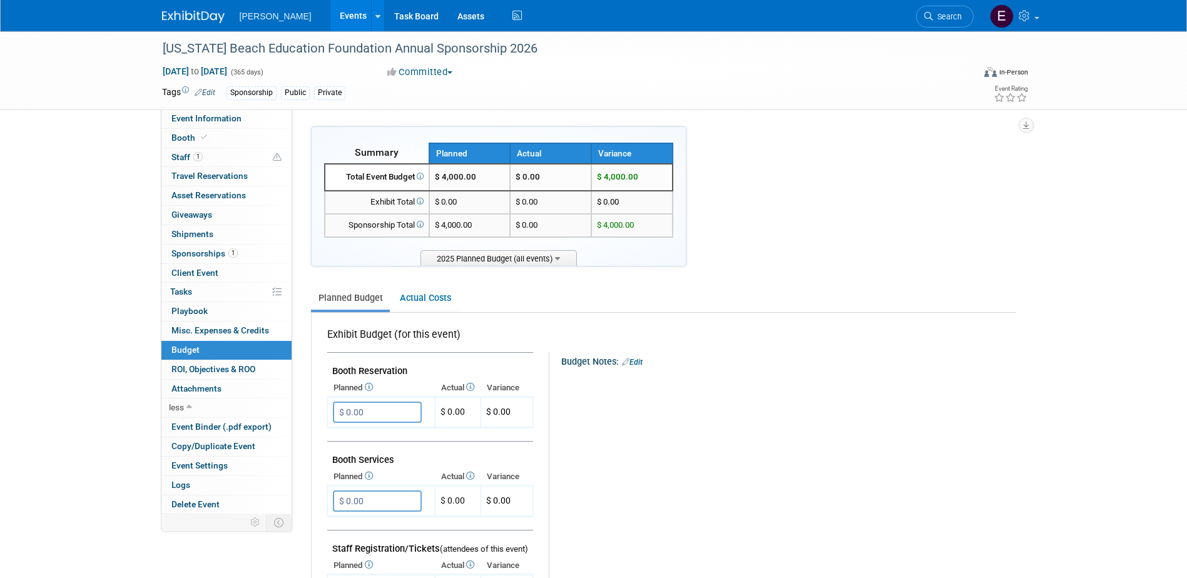 The image size is (1187, 578). What do you see at coordinates (430, 366) in the screenshot?
I see `td: Booth Reservation` at bounding box center [430, 366].